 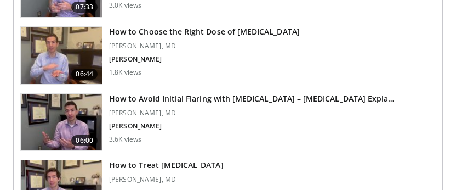 I want to click on p: 1.8K views, so click(x=125, y=72).